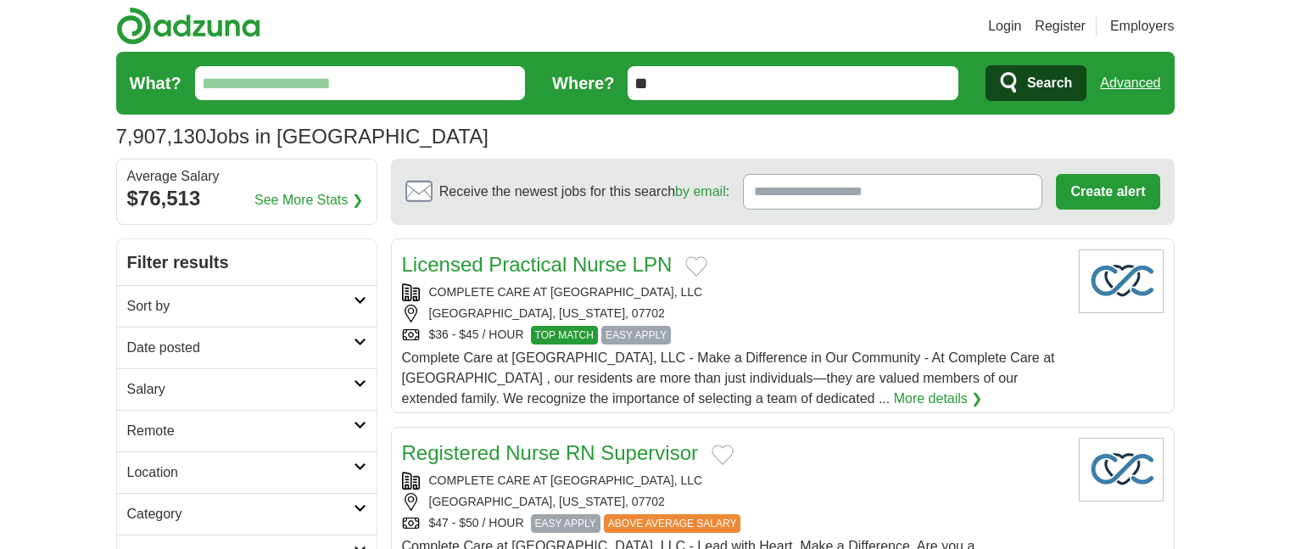 The width and height of the screenshot is (1290, 549). I want to click on h2: Filter results, so click(247, 262).